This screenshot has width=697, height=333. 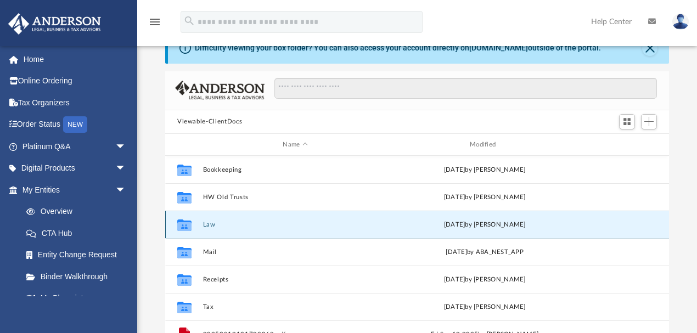 What do you see at coordinates (295, 252) in the screenshot?
I see `button: Mail` at bounding box center [295, 252].